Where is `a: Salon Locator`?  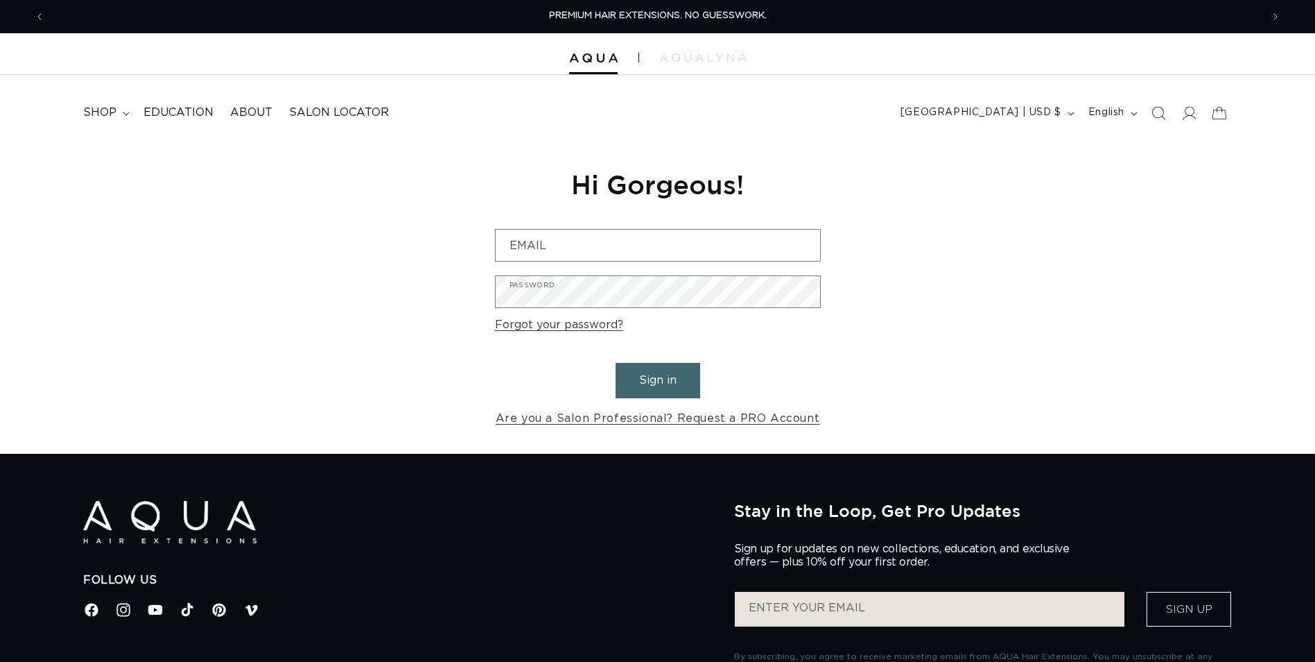
a: Salon Locator is located at coordinates (339, 112).